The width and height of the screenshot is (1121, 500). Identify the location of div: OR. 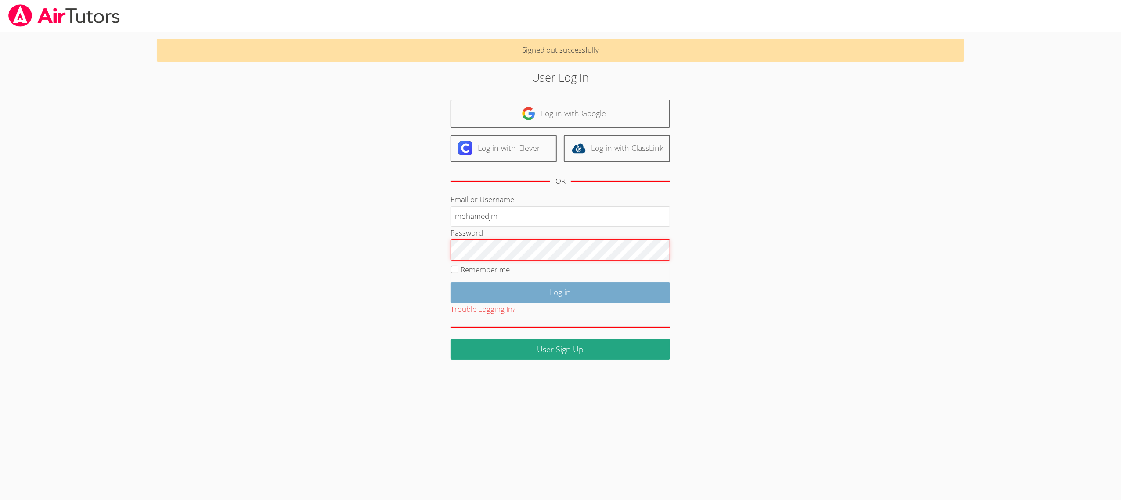
(560, 181).